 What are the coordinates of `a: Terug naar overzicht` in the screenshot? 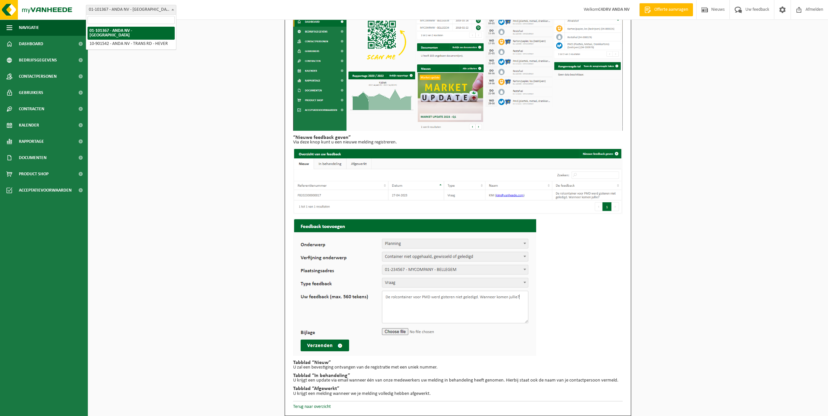 It's located at (312, 407).